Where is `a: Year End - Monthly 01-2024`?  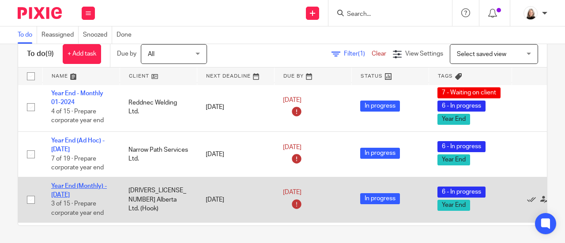
a: Year End - Monthly 01-2024 is located at coordinates (77, 98).